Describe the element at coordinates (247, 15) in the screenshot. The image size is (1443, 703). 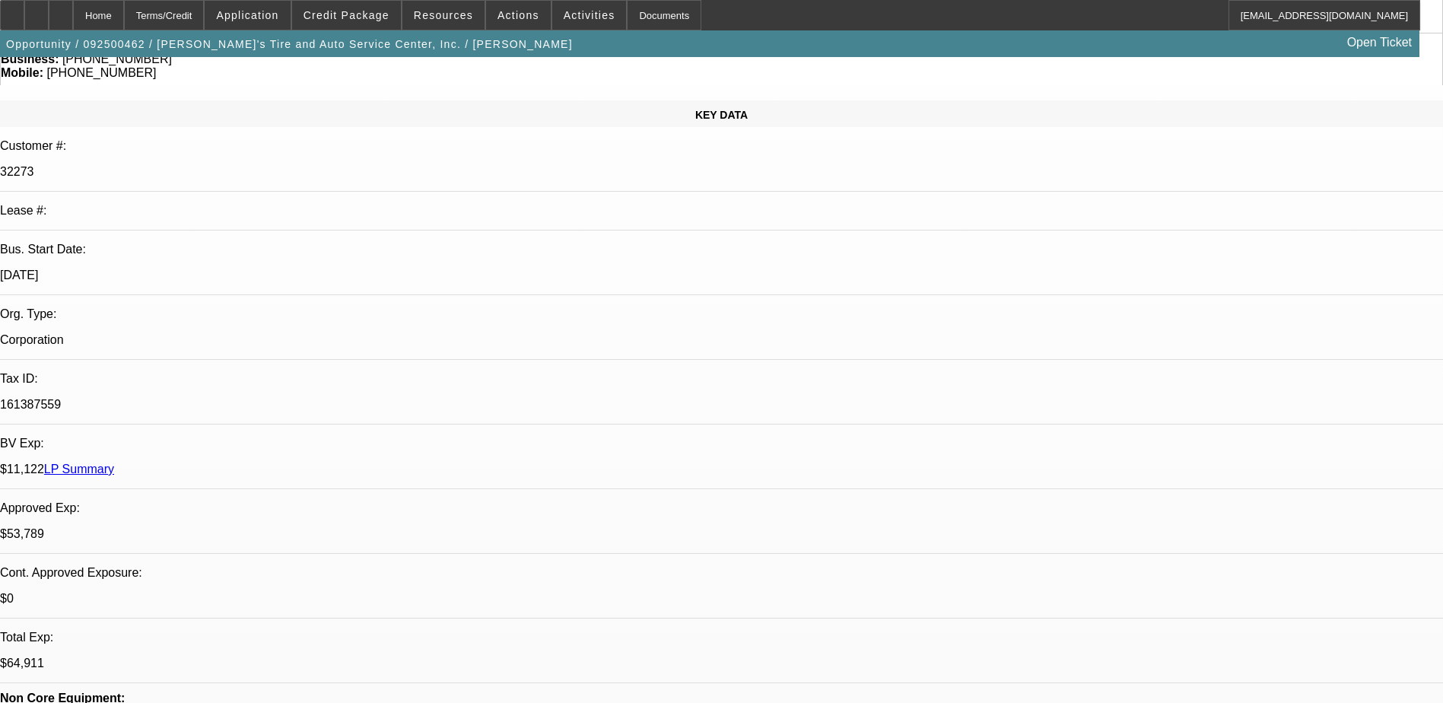
I see `span: Application` at that location.